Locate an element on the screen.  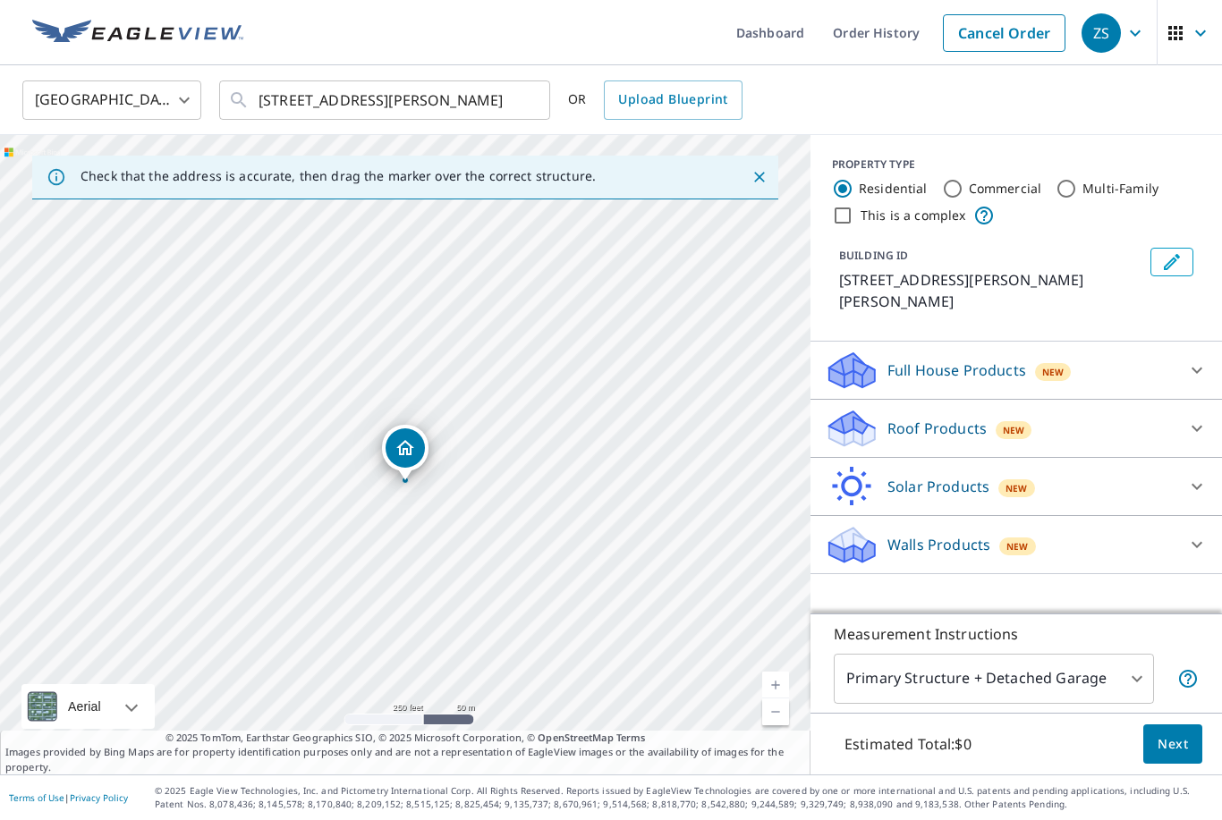
p: Walls Products is located at coordinates (938, 545).